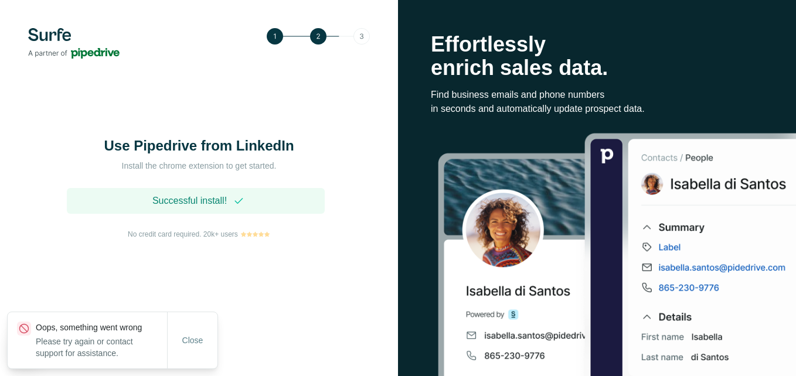 The image size is (796, 376). I want to click on p: enrich sales data., so click(597, 68).